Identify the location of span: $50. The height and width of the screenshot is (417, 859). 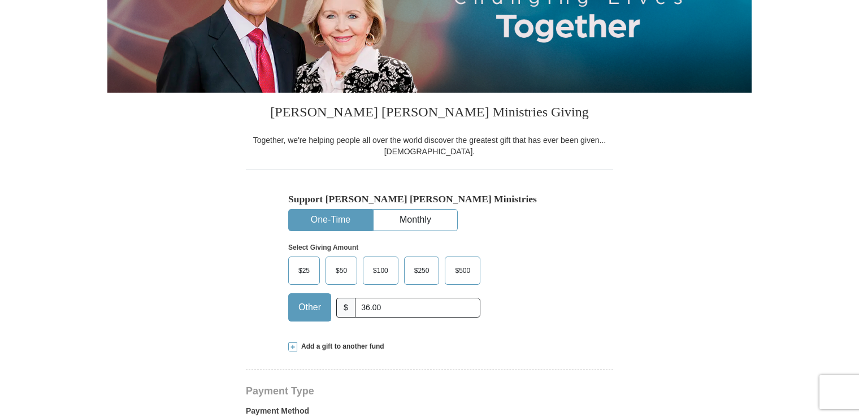
(341, 271).